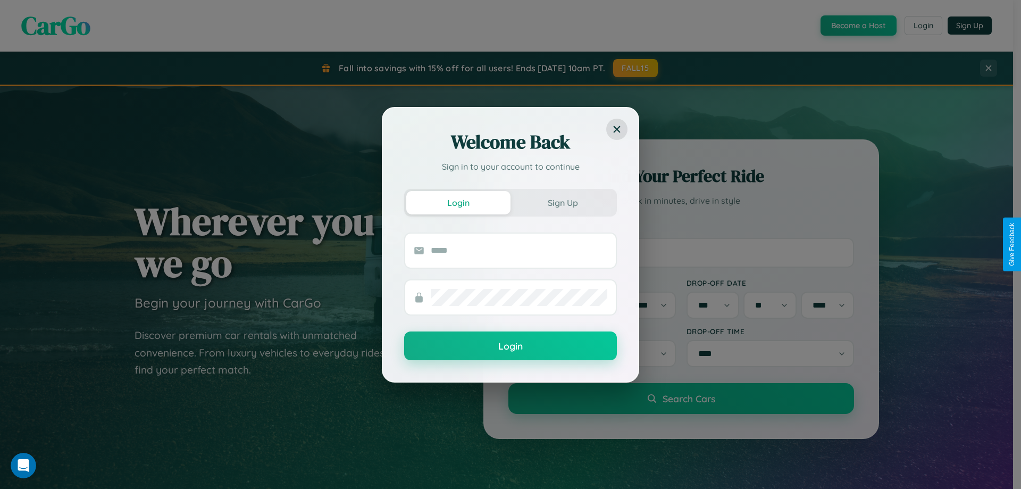 This screenshot has width=1021, height=489. What do you see at coordinates (563, 203) in the screenshot?
I see `button: Sign Up` at bounding box center [563, 203].